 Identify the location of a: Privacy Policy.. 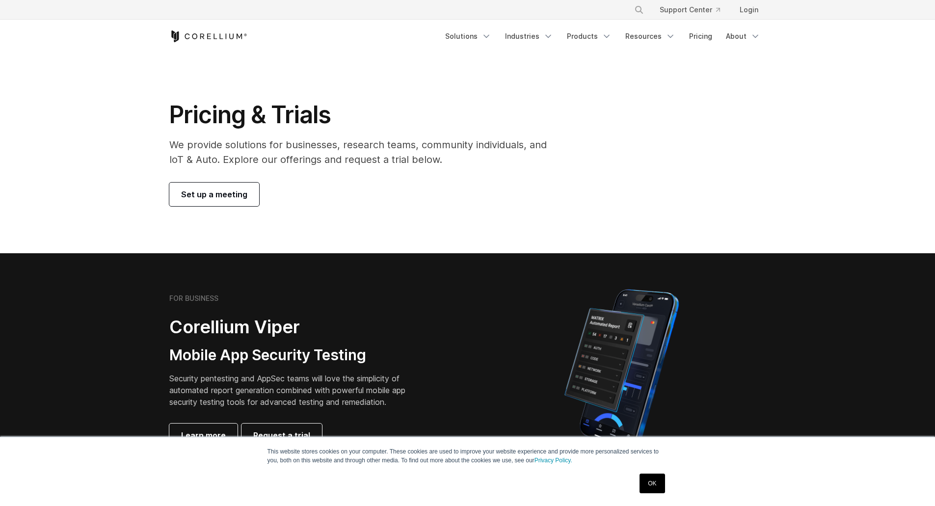
(553, 460).